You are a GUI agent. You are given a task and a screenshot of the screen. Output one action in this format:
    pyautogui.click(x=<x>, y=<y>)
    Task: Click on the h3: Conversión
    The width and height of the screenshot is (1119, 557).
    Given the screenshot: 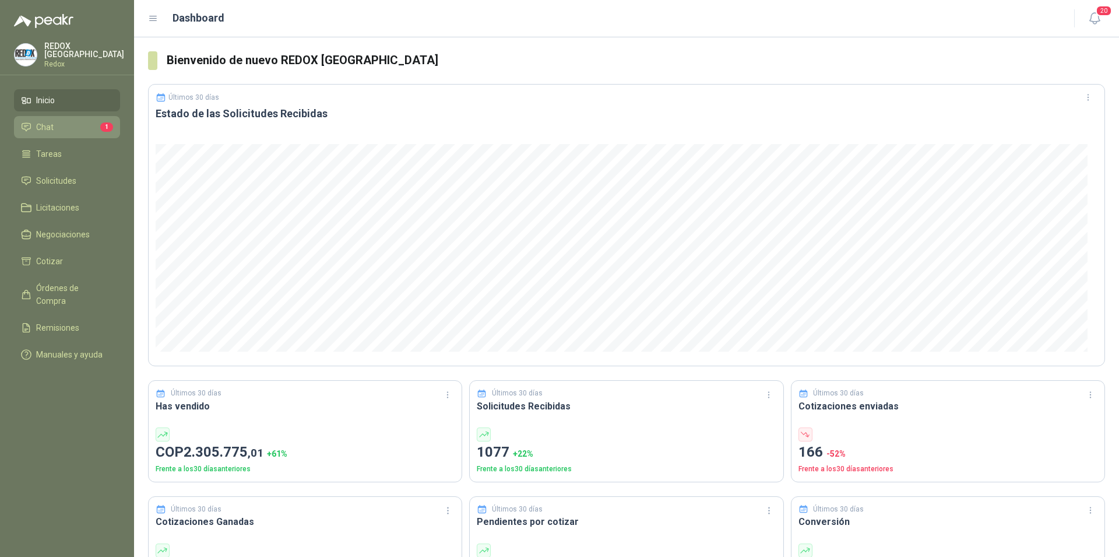 What is the action you would take?
    pyautogui.click(x=948, y=521)
    